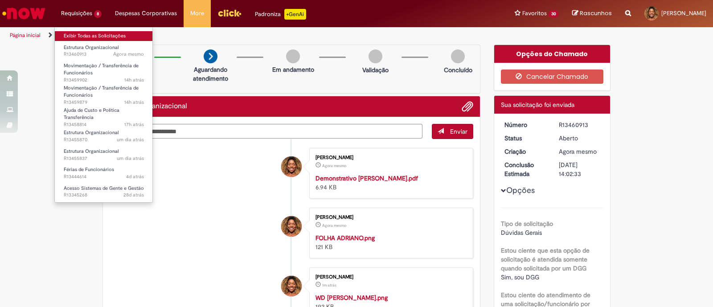 The width and height of the screenshot is (713, 307). Describe the element at coordinates (552, 77) in the screenshot. I see `button: Cancelar Chamado` at that location.